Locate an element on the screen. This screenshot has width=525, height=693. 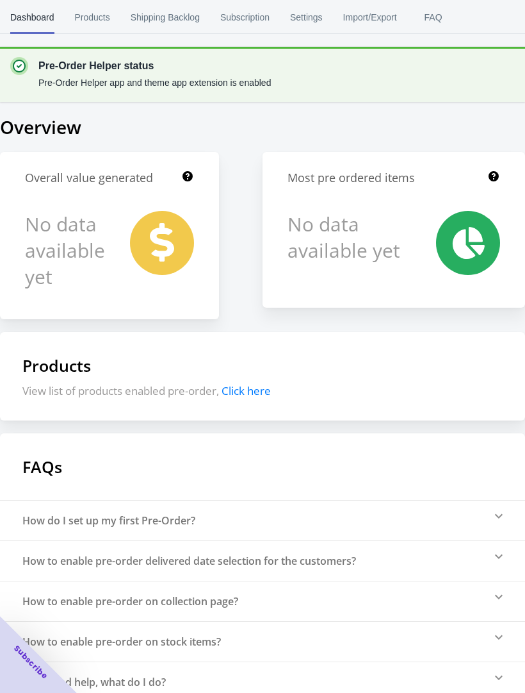
span: FAQ is located at coordinates (434, 17).